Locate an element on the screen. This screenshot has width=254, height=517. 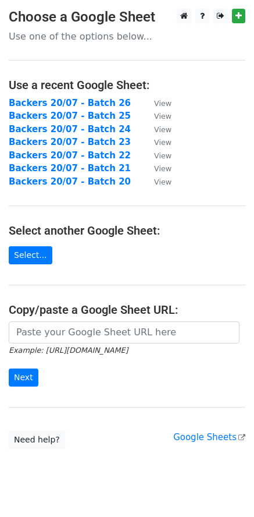
input: Next is located at coordinates (23, 377).